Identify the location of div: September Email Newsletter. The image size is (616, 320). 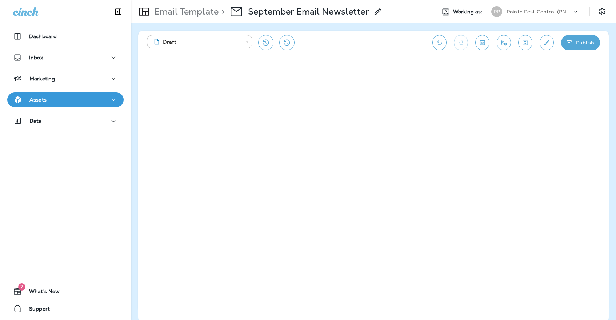
(308, 12).